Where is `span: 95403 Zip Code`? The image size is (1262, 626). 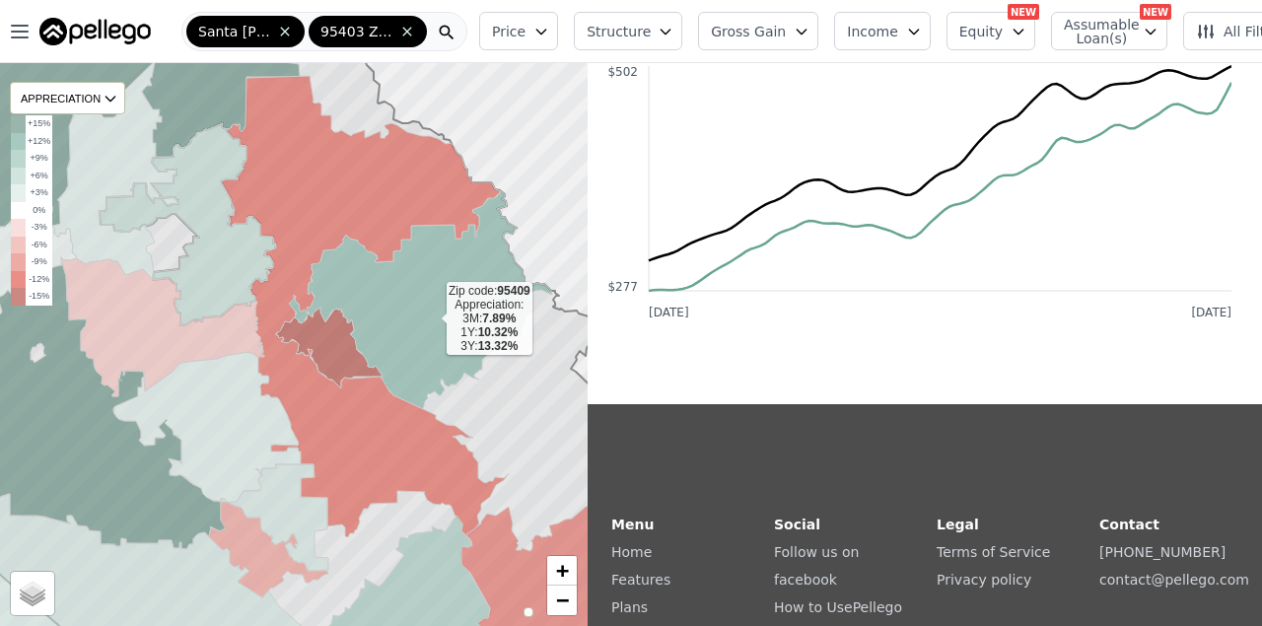 span: 95403 Zip Code is located at coordinates (358, 32).